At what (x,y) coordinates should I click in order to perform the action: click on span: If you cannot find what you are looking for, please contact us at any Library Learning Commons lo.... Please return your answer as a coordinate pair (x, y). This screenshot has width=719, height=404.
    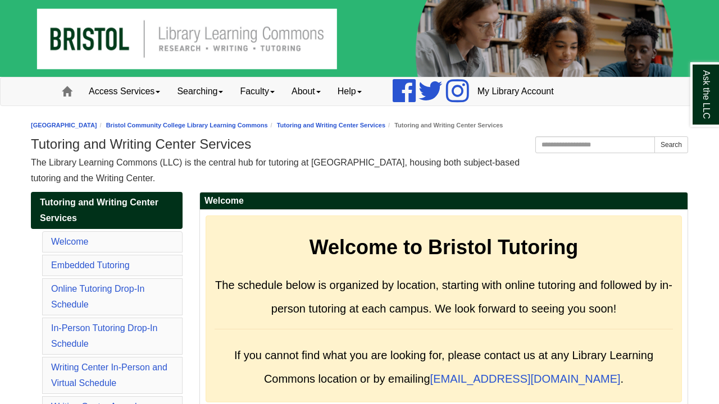
    Looking at the image, I should click on (444, 367).